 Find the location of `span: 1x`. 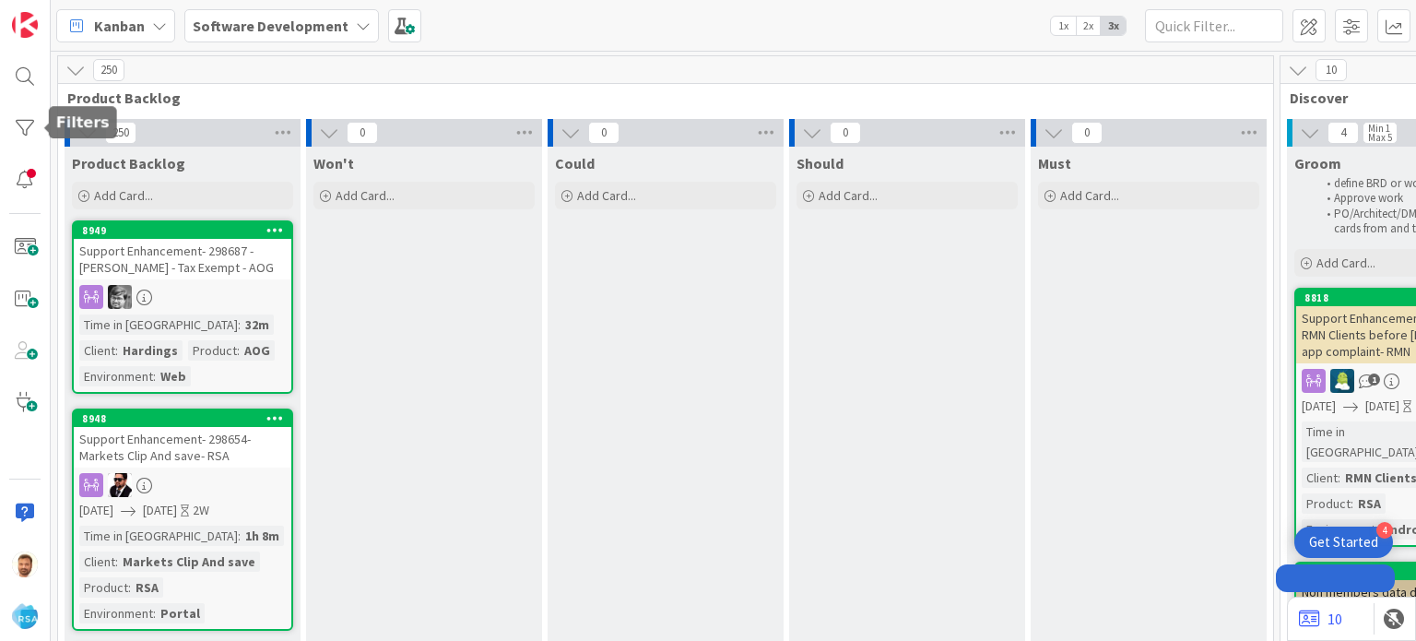

span: 1x is located at coordinates (1063, 26).